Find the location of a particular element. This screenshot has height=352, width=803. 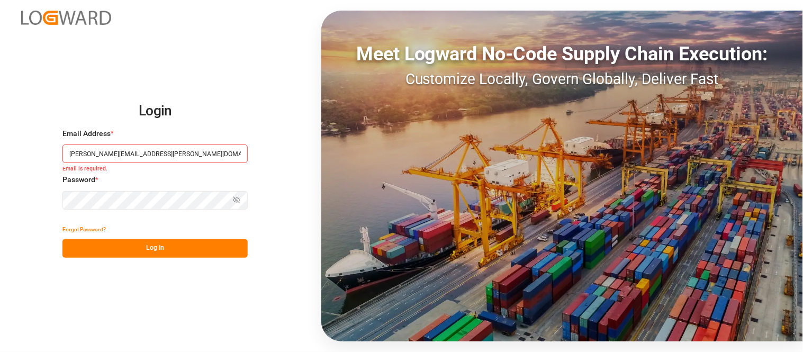

button: Log In is located at coordinates (155, 248).